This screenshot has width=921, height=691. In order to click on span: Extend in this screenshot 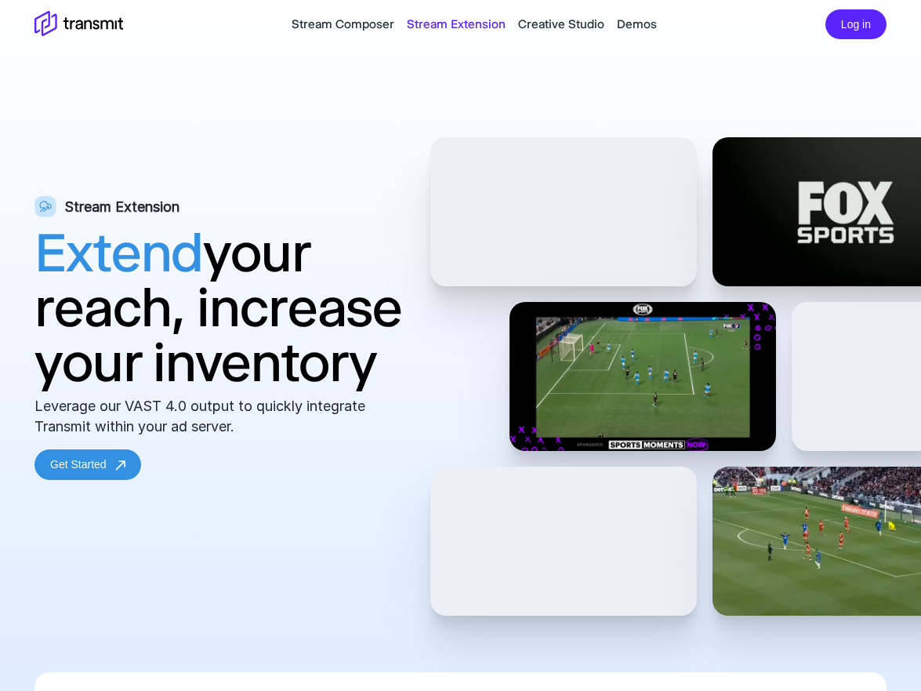, I will do `click(118, 252)`.